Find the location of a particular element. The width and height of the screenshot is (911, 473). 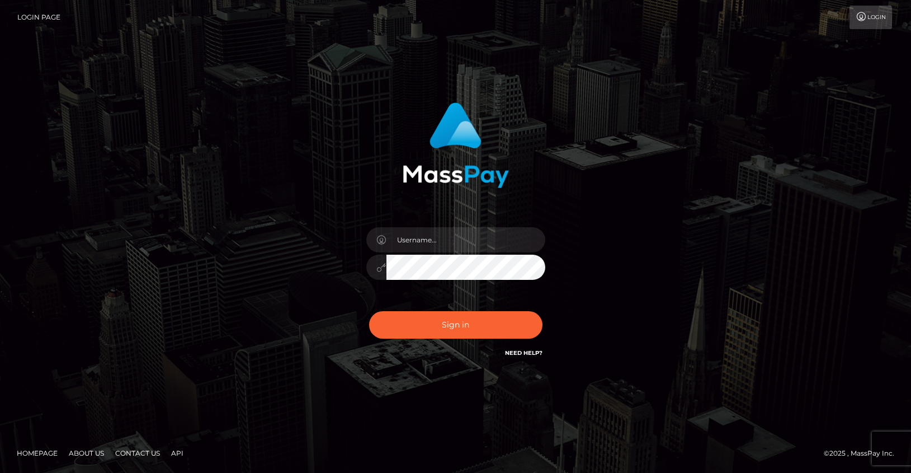

div: © 2025 , MassPay Inc. is located at coordinates (863, 453).